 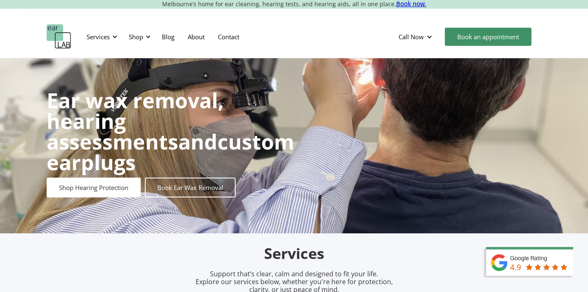 What do you see at coordinates (229, 37) in the screenshot?
I see `a: Contact` at bounding box center [229, 37].